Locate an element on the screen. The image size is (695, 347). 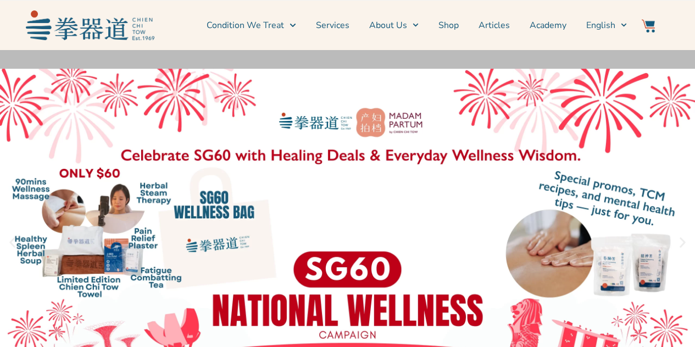
a: Condition We Treat is located at coordinates (251, 25).